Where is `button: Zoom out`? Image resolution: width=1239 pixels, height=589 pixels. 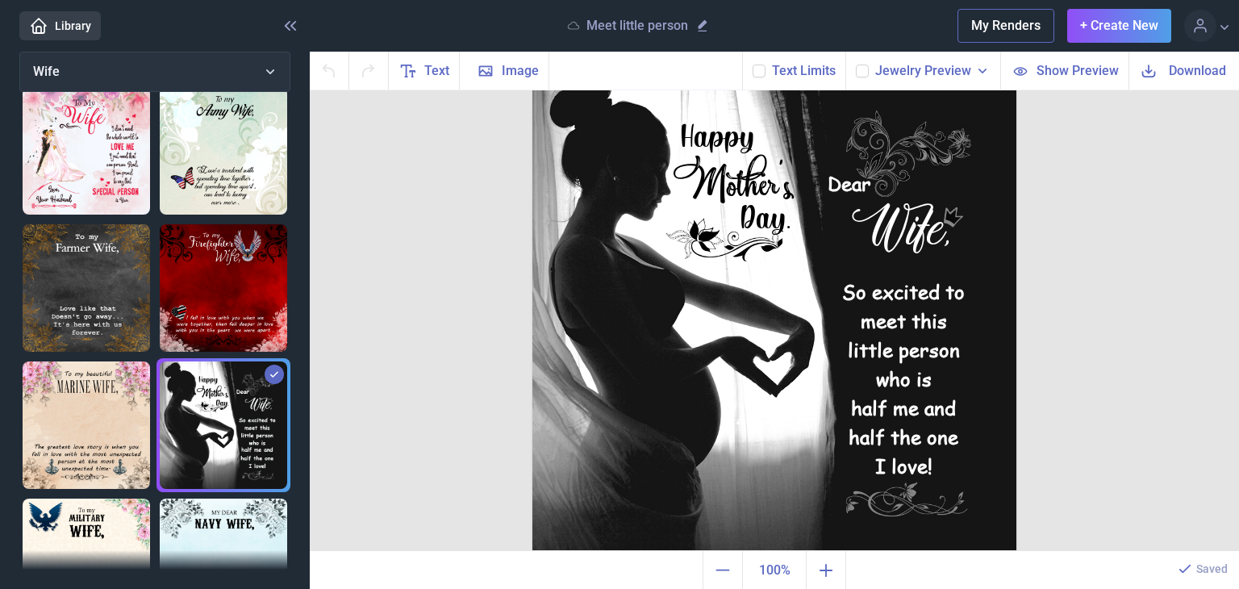 button: Zoom out is located at coordinates (722, 569).